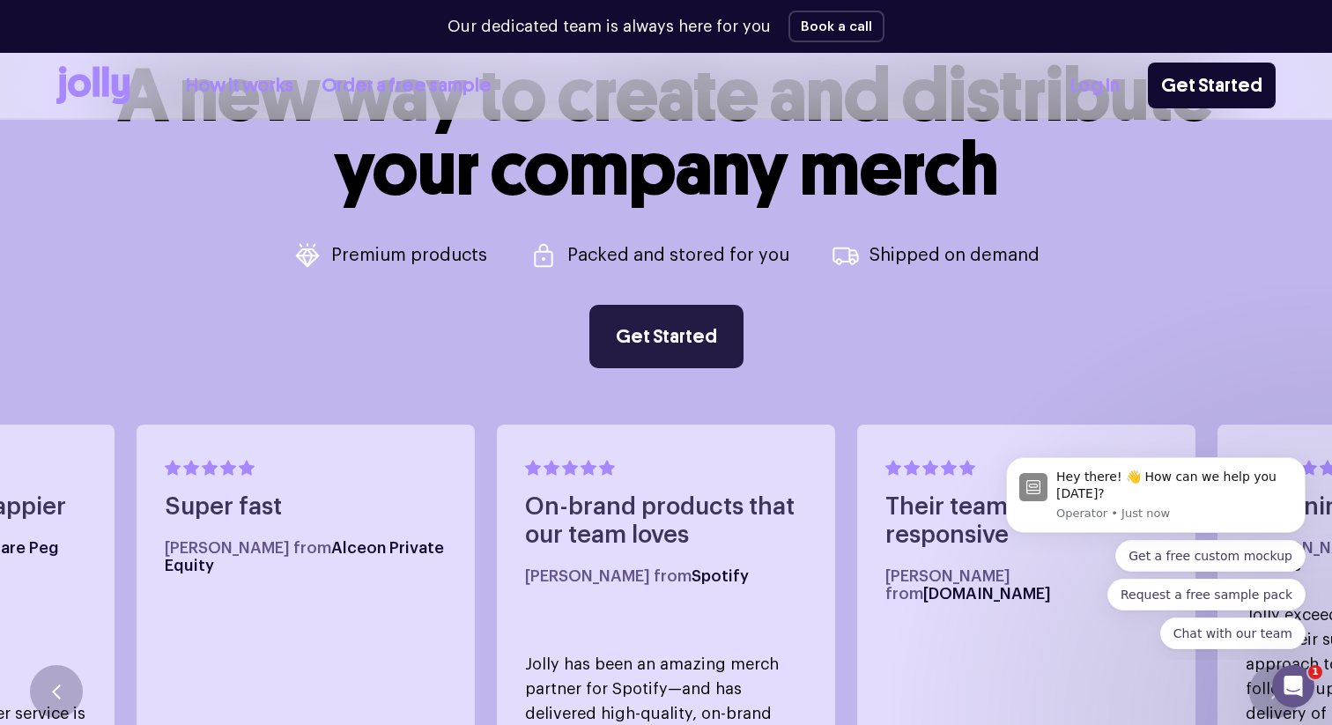 The image size is (1332, 725). Describe the element at coordinates (666, 522) in the screenshot. I see `h4: On-brand products that our team loves` at that location.